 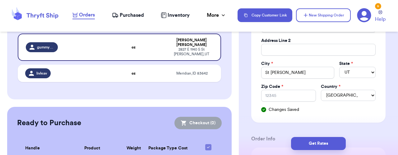 I want to click on a: 5, so click(x=364, y=15).